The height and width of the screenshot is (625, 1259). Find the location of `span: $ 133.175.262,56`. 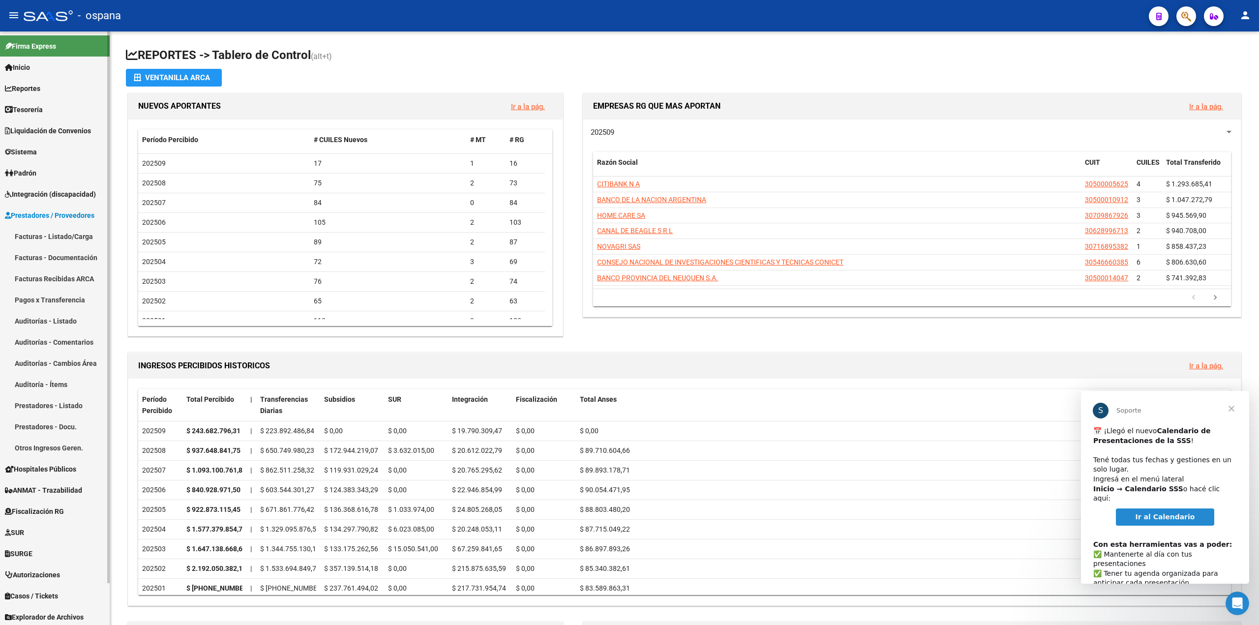

span: $ 133.175.262,56 is located at coordinates (351, 549).